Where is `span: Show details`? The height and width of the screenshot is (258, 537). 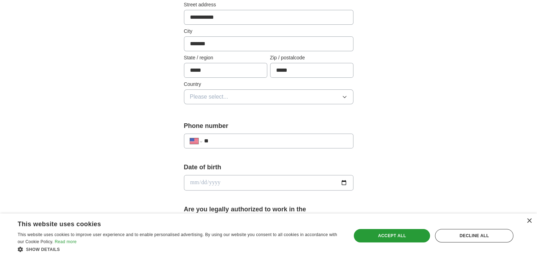
span: Show details is located at coordinates (43, 249).